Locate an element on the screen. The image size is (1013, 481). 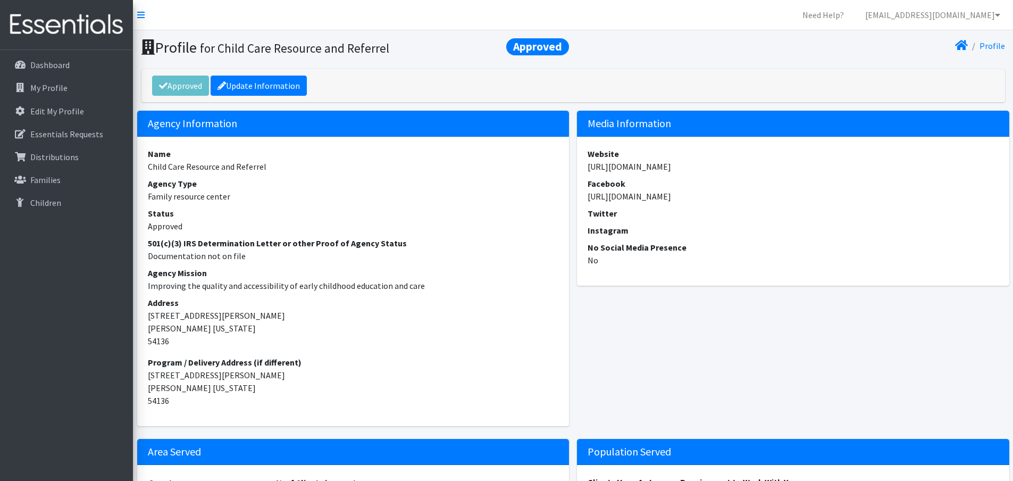
dd: Approved is located at coordinates (353, 226).